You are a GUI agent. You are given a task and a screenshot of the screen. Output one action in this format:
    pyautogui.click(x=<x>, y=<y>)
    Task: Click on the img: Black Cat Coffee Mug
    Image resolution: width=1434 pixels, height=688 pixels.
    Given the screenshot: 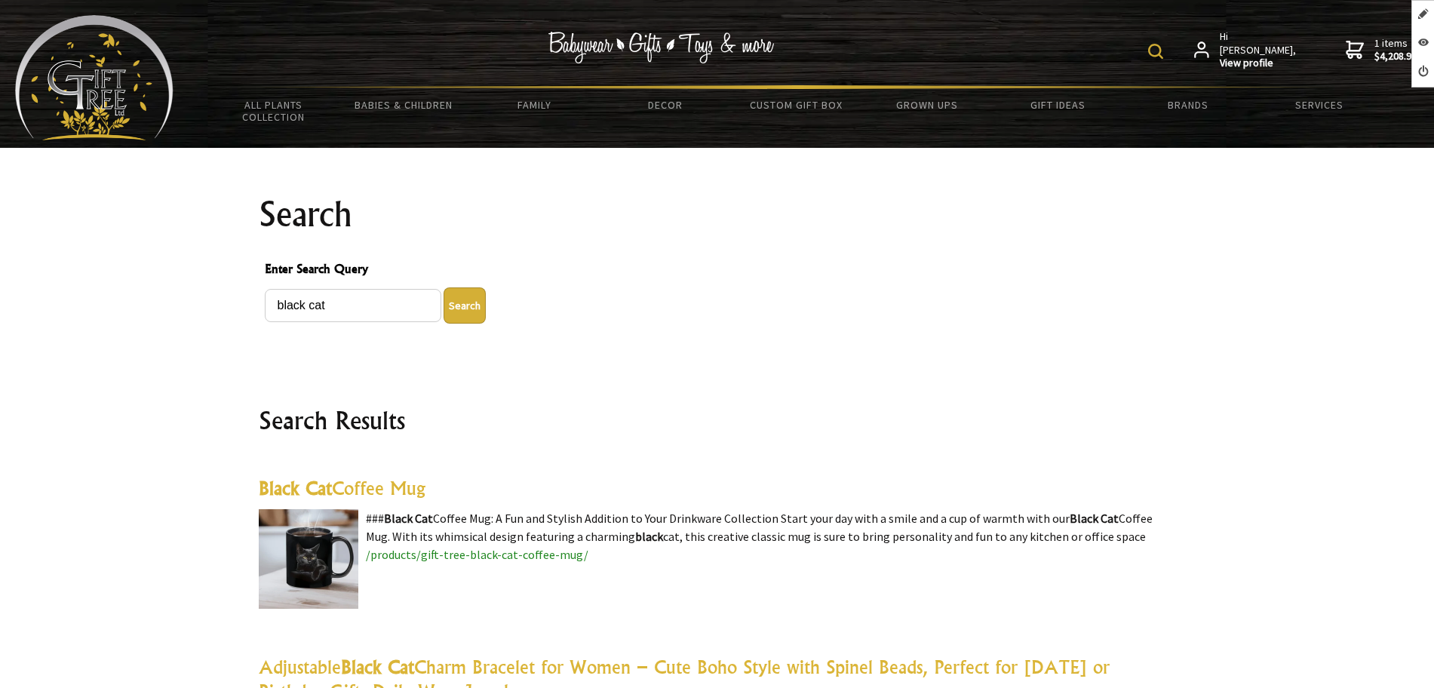 What is the action you would take?
    pyautogui.click(x=309, y=559)
    